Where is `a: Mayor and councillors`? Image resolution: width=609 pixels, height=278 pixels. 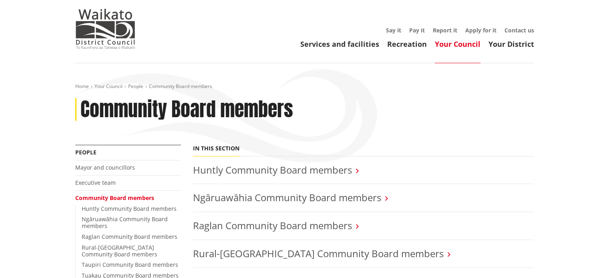 a: Mayor and councillors is located at coordinates (105, 167).